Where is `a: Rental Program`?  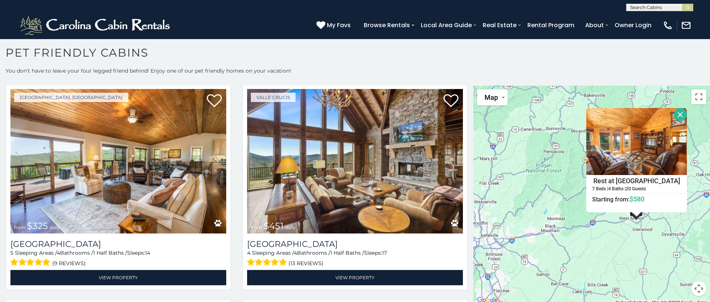
a: Rental Program is located at coordinates (551, 25).